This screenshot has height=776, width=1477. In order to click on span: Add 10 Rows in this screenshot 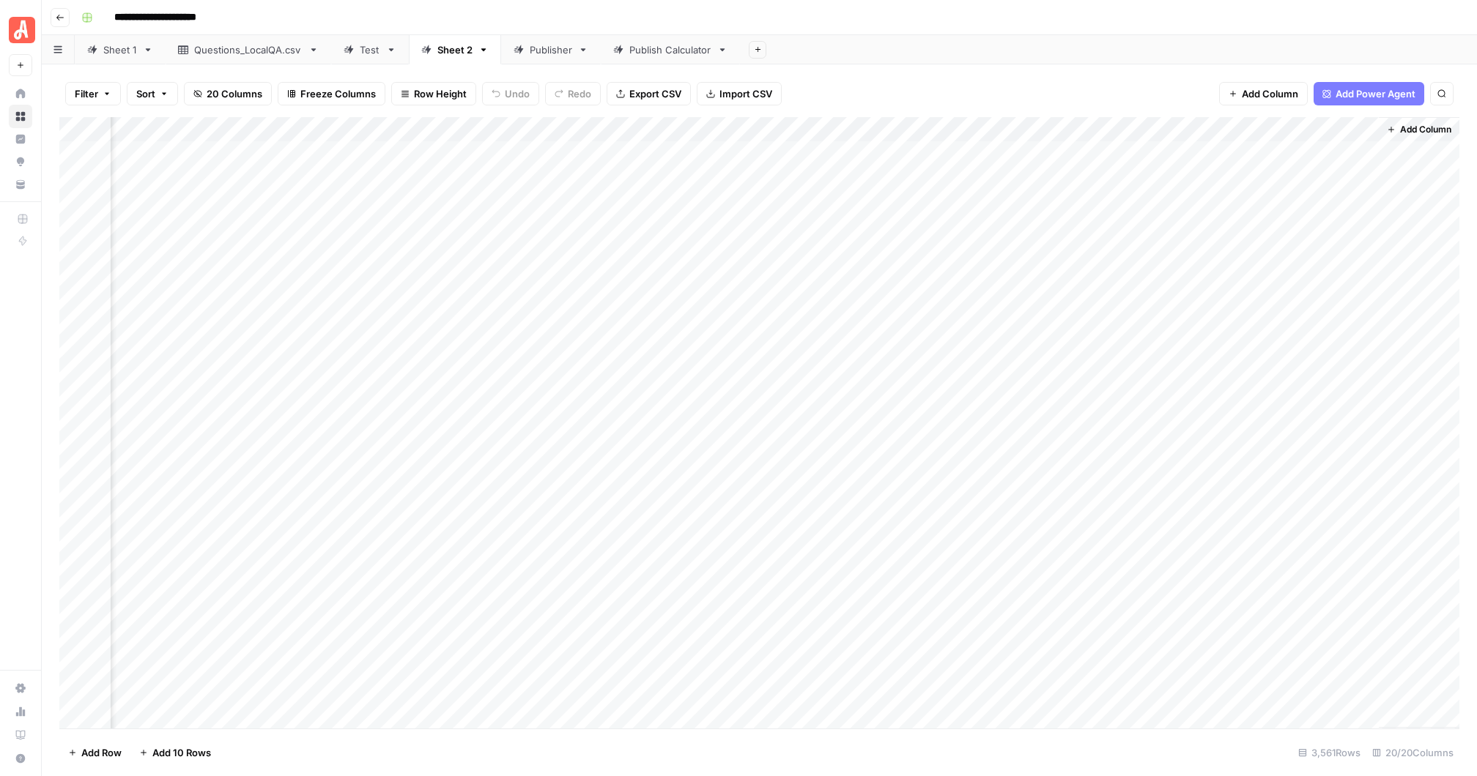, I will do `click(182, 753)`.